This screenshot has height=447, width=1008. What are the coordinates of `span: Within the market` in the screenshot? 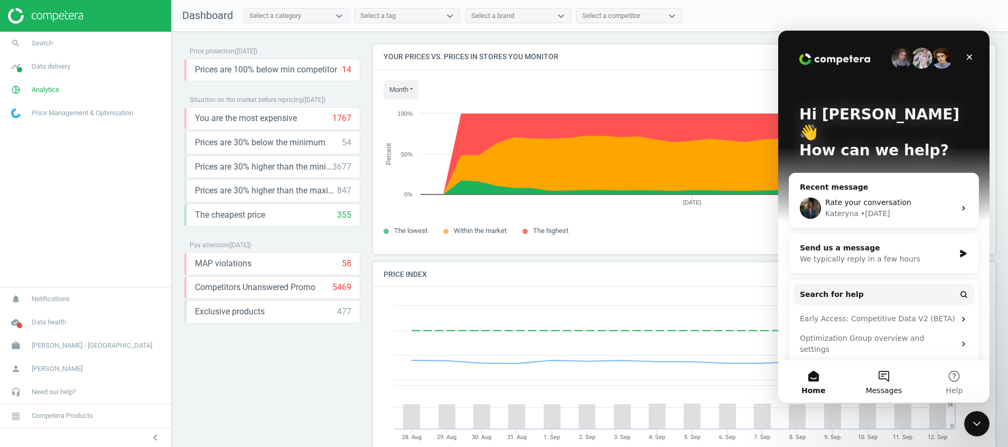 It's located at (480, 230).